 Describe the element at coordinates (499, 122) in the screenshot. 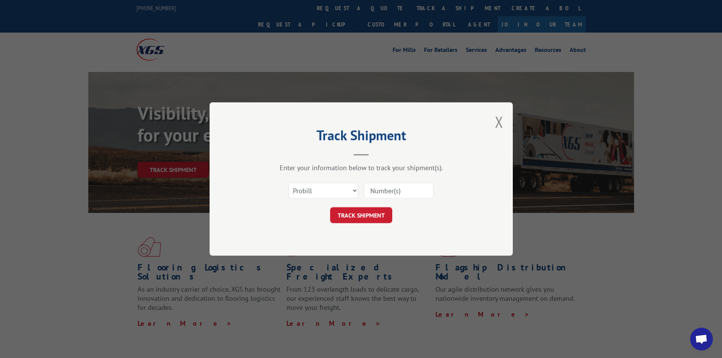

I see `button: Close modal` at that location.